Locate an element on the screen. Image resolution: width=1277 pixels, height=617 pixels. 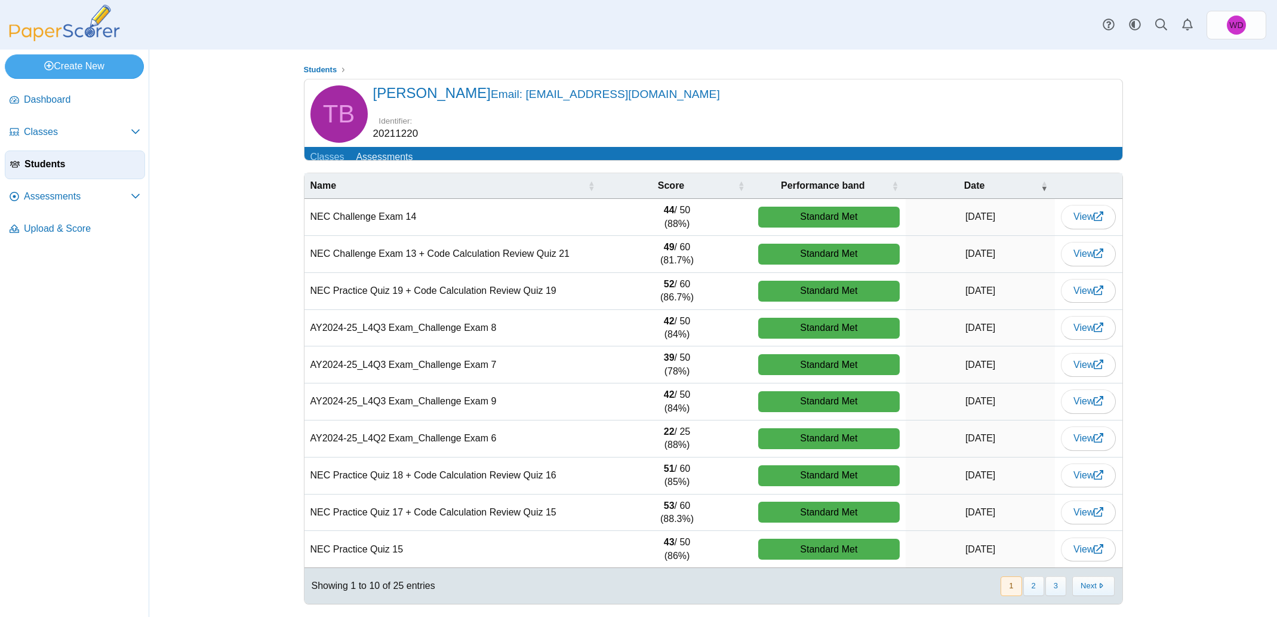
td: NEC Challenge Exam 14 is located at coordinates (453, 217).